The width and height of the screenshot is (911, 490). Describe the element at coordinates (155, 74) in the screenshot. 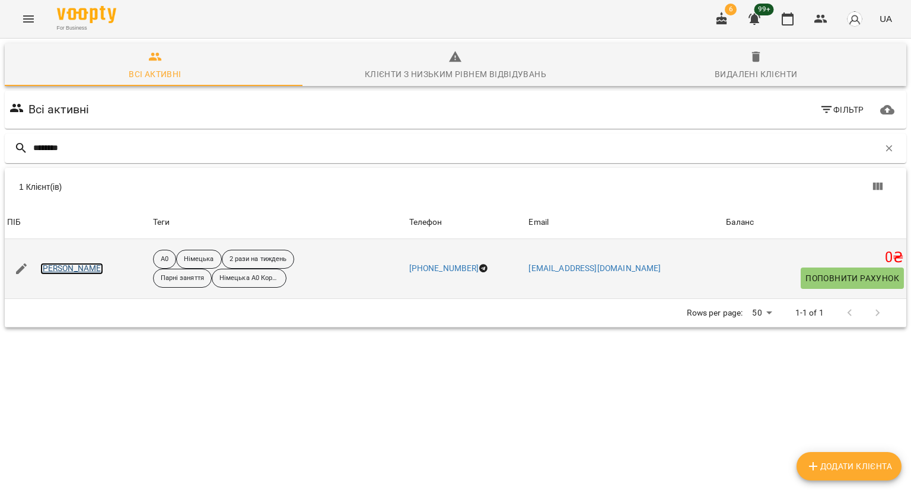

I see `div: Всі активні` at that location.